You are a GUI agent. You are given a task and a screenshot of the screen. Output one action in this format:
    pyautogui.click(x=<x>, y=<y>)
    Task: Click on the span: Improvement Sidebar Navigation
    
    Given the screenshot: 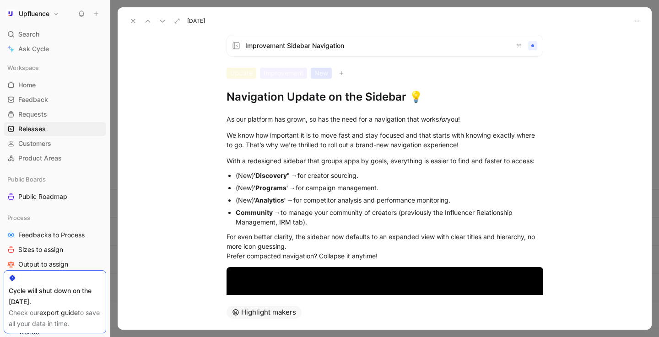 What is the action you would take?
    pyautogui.click(x=377, y=46)
    